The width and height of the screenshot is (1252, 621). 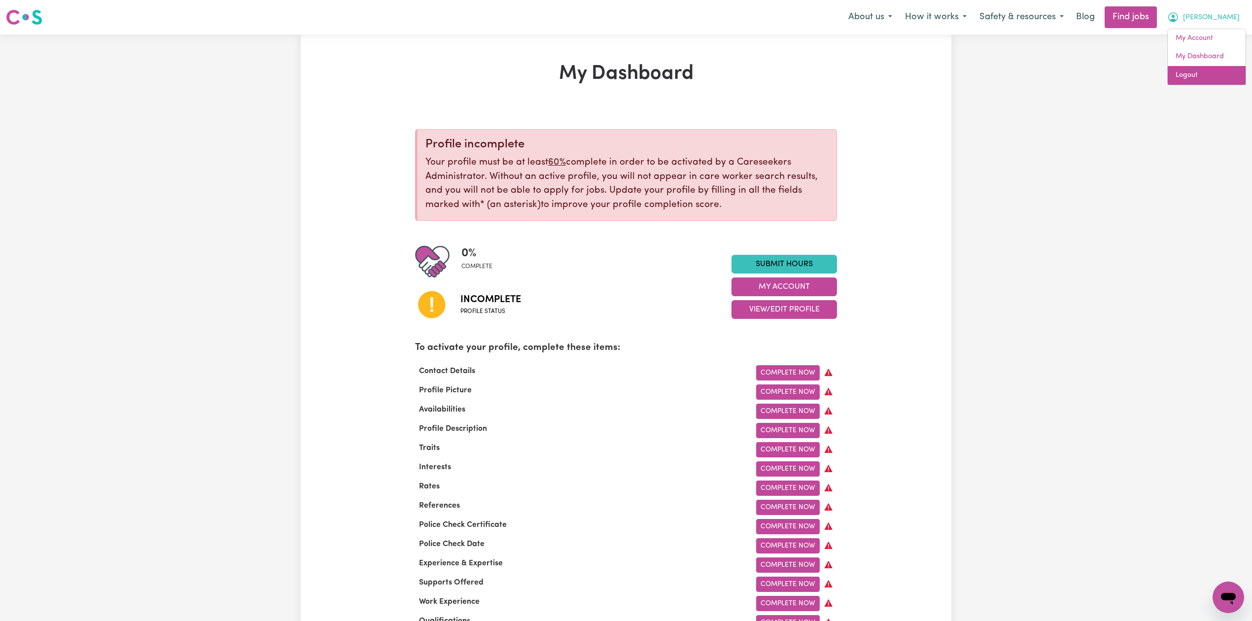 I want to click on span: Profile status, so click(x=490, y=311).